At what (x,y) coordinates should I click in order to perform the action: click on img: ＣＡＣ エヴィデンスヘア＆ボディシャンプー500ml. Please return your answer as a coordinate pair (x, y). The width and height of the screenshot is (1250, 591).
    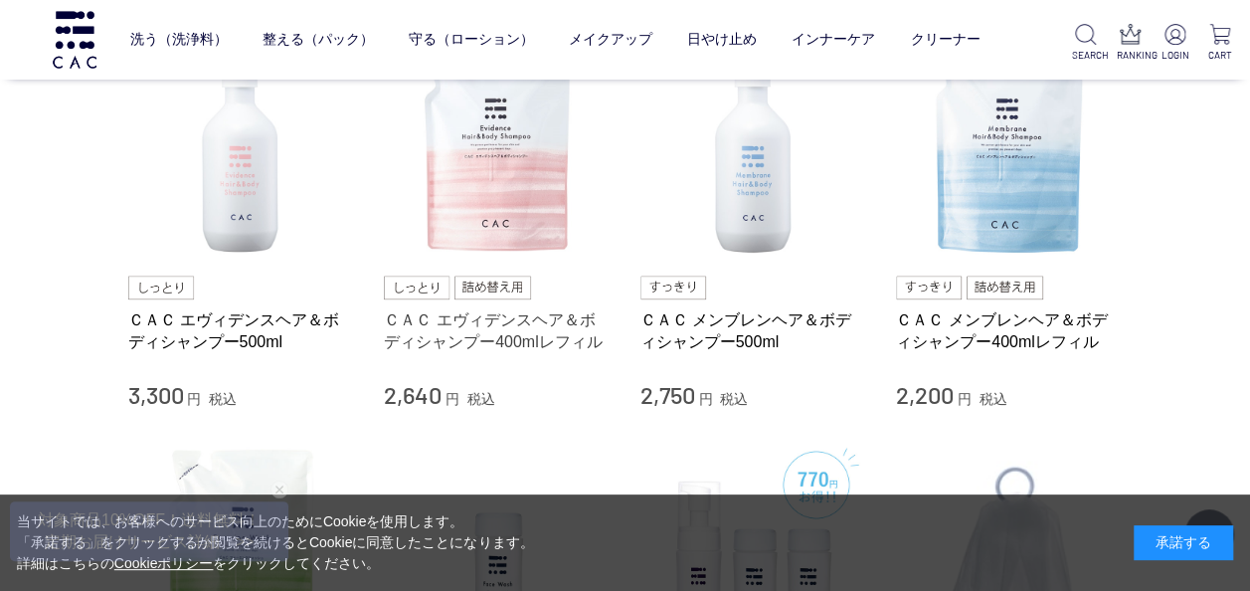
    Looking at the image, I should click on (242, 147).